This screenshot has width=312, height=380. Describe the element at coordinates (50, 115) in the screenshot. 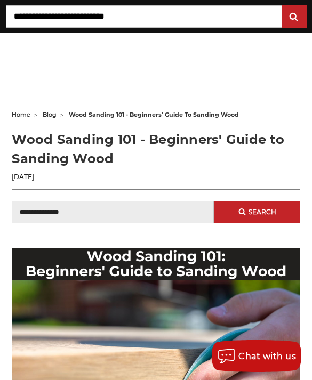

I see `span: blog` at that location.